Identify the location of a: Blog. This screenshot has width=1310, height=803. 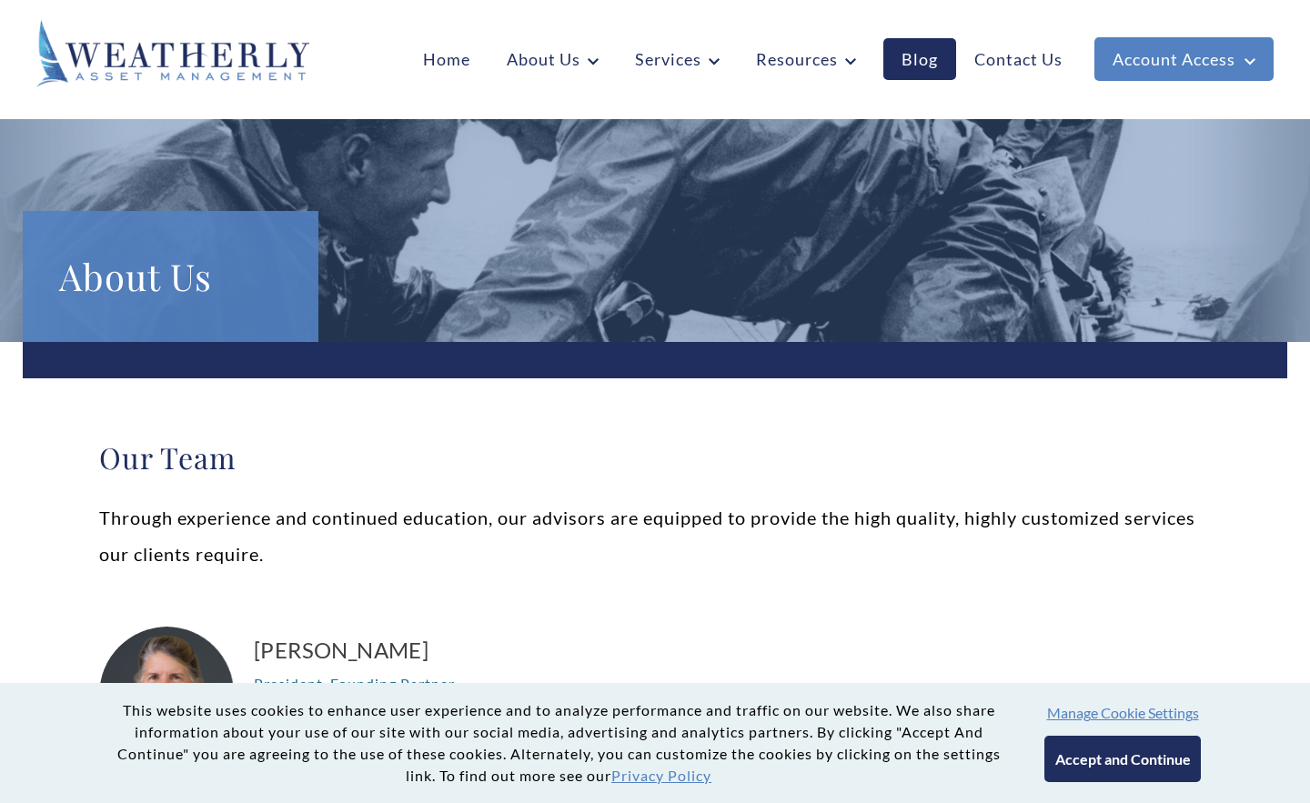
(920, 59).